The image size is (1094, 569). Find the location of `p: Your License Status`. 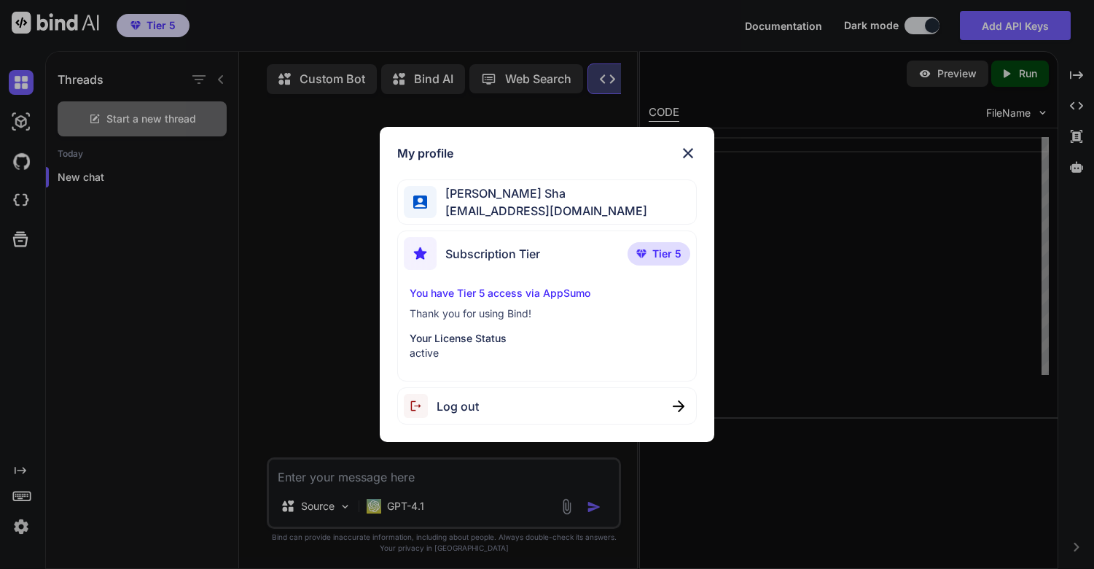

p: Your License Status is located at coordinates (547, 338).